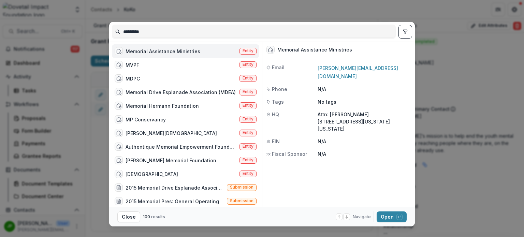  Describe the element at coordinates (158, 217) in the screenshot. I see `span: results` at that location.